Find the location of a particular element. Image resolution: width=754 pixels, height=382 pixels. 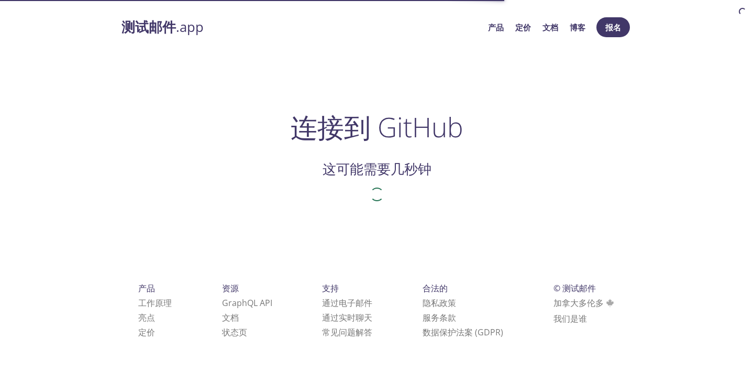

a: 亮点 is located at coordinates (147, 317).